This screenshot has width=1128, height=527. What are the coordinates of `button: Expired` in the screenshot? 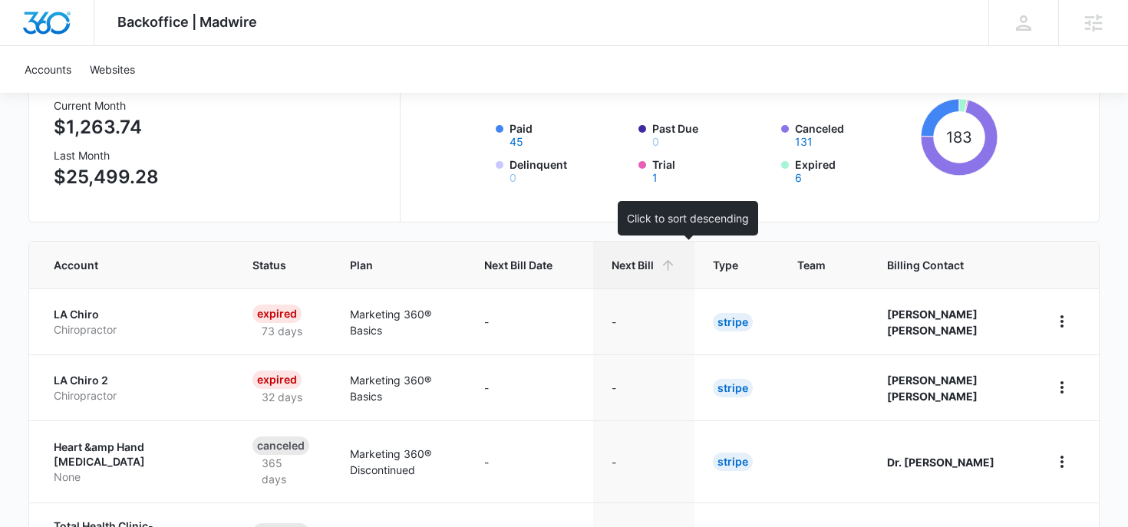 It's located at (798, 178).